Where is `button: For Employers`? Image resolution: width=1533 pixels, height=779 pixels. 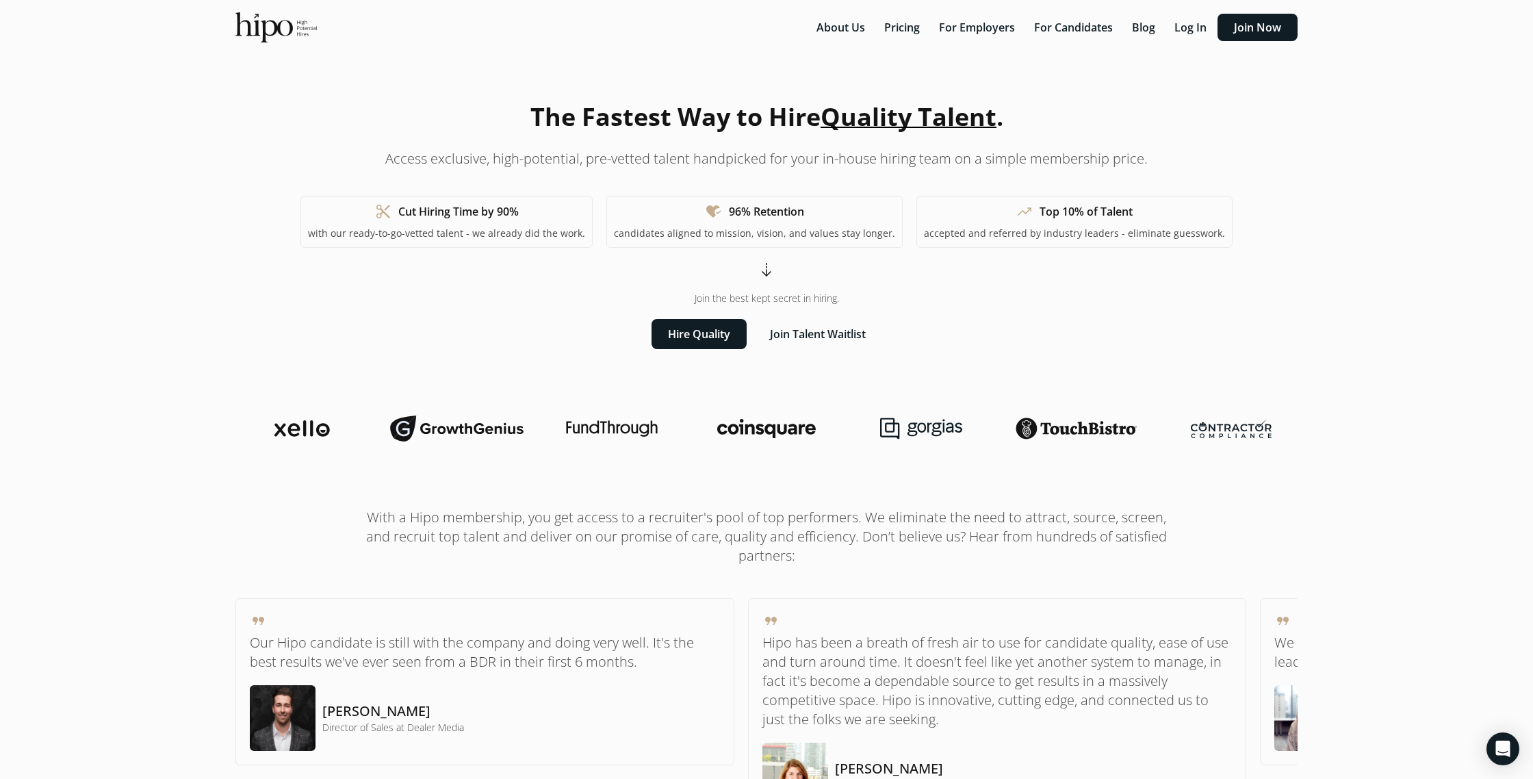
button: For Employers is located at coordinates (977, 27).